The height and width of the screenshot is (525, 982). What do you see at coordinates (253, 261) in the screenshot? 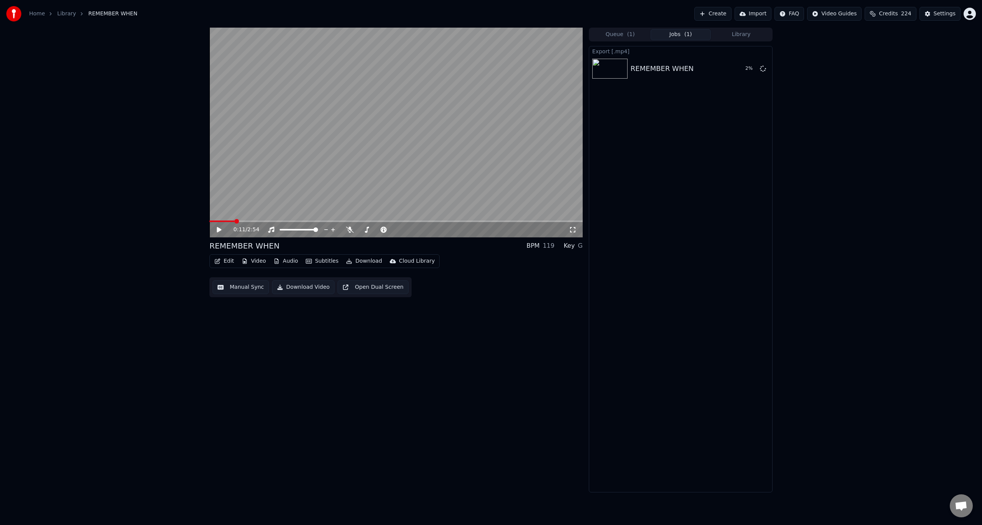
I see `button: Video` at bounding box center [253, 261].